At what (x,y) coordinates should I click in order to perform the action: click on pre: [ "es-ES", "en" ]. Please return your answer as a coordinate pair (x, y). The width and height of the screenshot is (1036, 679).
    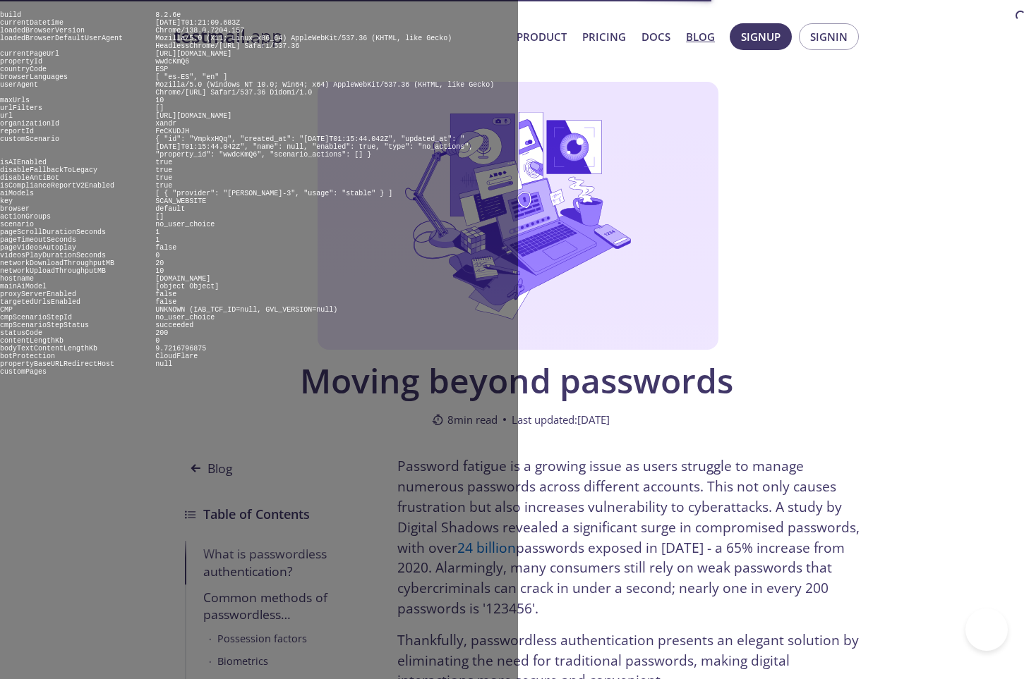
    Looking at the image, I should click on (191, 77).